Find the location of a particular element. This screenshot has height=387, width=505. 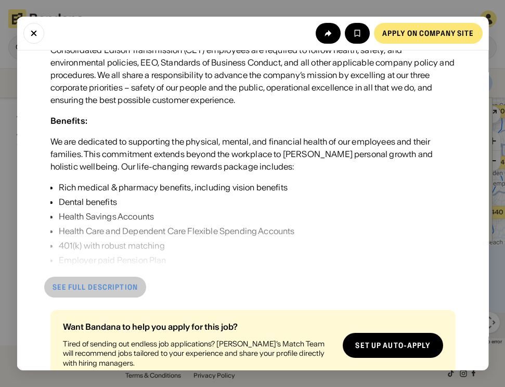

div: 401(k) with robust matching is located at coordinates (242, 246).